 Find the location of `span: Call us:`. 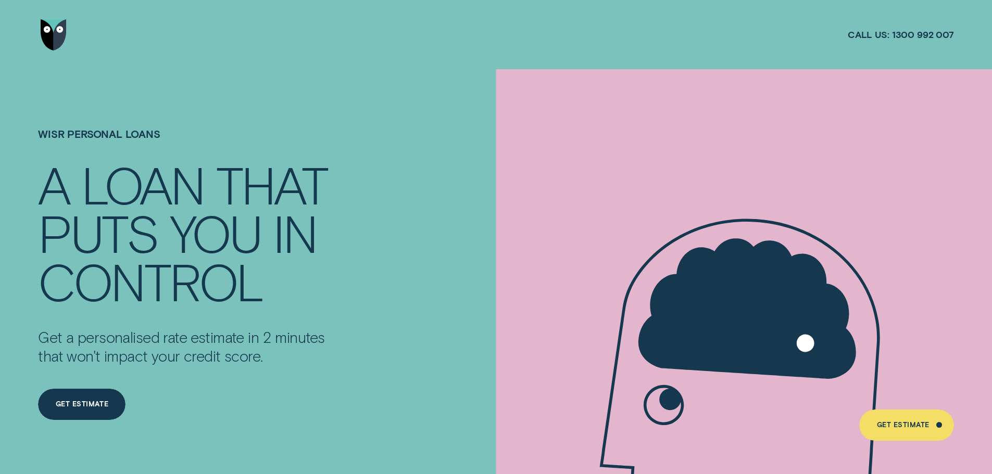

span: Call us: is located at coordinates (868, 34).